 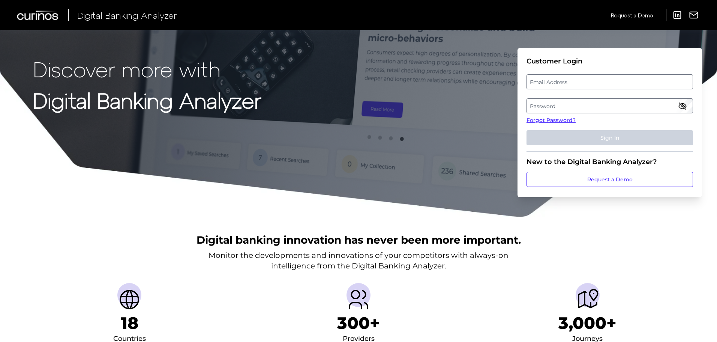 What do you see at coordinates (359, 299) in the screenshot?
I see `img: Providers` at bounding box center [359, 299].